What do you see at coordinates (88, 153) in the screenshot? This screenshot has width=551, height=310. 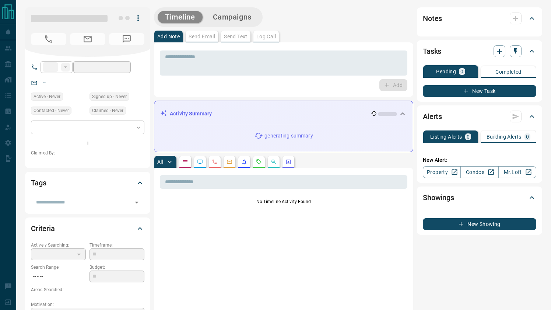 I see `p: Claimed By:` at bounding box center [88, 153].